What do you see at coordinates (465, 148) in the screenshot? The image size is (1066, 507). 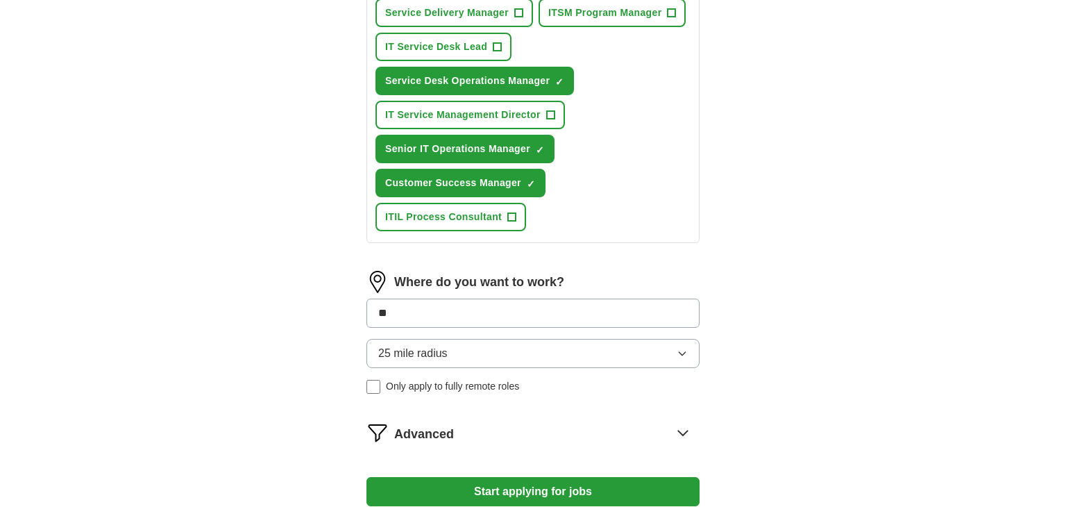 I see `button: Senior IT Operations Manager✓` at bounding box center [465, 148].